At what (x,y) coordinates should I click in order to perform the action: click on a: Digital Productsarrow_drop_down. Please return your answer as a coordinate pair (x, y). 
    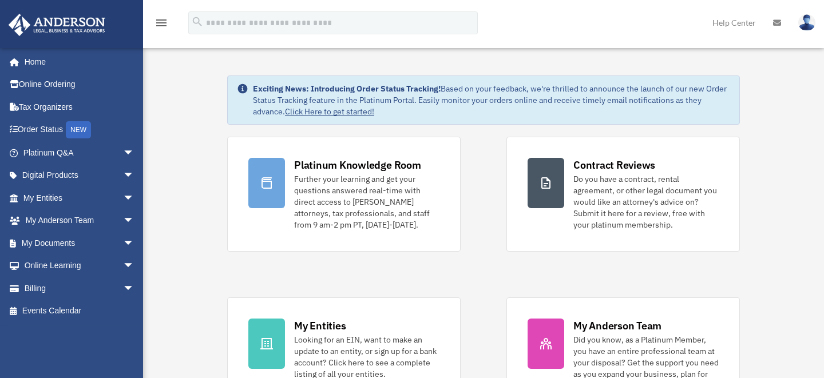
    Looking at the image, I should click on (80, 176).